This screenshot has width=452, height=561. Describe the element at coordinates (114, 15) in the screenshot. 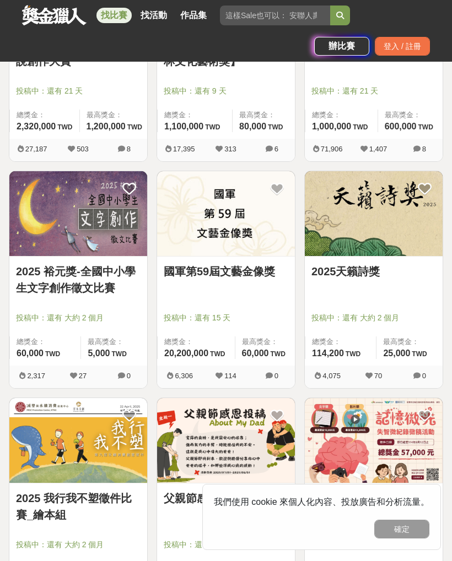

I see `a: 找比賽` at that location.